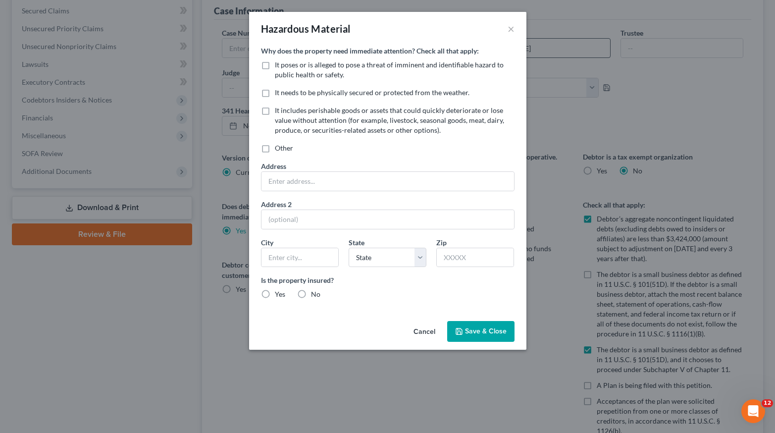 The image size is (775, 433). What do you see at coordinates (389, 120) in the screenshot?
I see `span: It includes perishable goods or assets that could quickly deteriorate or lose value without atten...` at bounding box center [389, 120].